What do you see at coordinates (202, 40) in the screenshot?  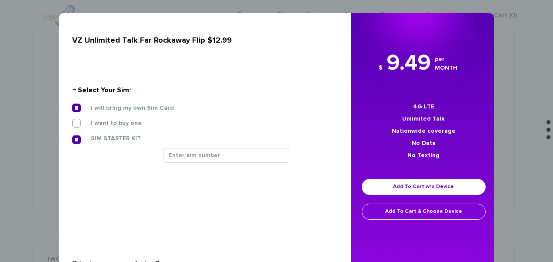 I see `div: VZ Unlimited Talk Far Rockaway Flip $12.99` at bounding box center [202, 40].